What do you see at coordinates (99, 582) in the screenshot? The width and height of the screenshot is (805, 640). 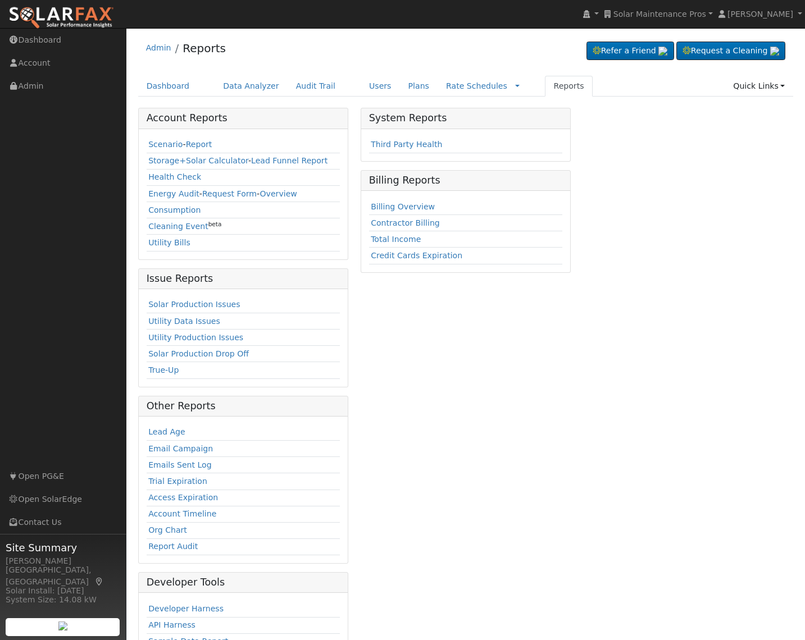 I see `a: Map` at bounding box center [99, 582].